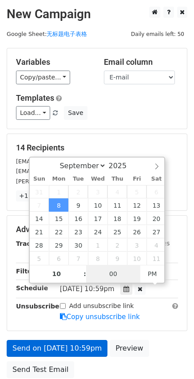 The image size is (194, 379). Describe the element at coordinates (137, 205) in the screenshot. I see `span: September 12, 2025` at that location.